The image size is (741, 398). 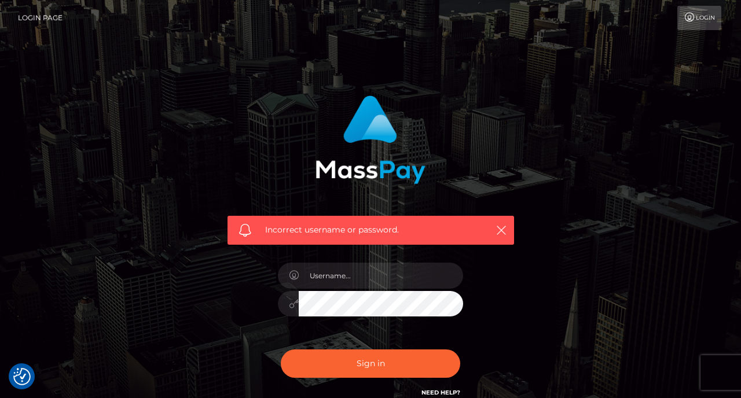 What do you see at coordinates (700, 18) in the screenshot?
I see `a: Login` at bounding box center [700, 18].